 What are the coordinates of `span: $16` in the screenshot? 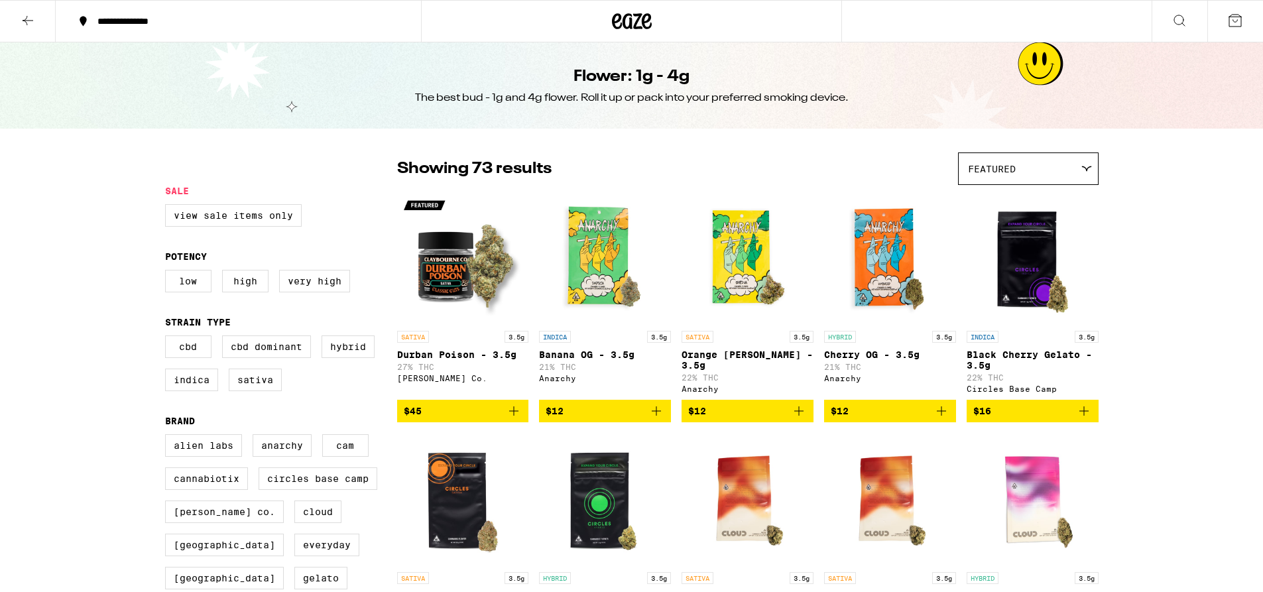 It's located at (982, 411).